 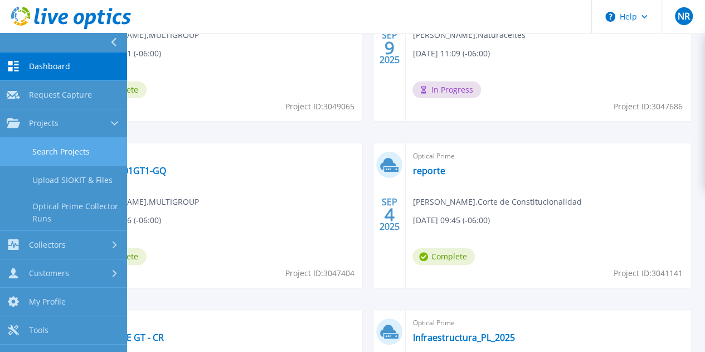 What do you see at coordinates (50, 66) in the screenshot?
I see `span: Dashboard` at bounding box center [50, 66].